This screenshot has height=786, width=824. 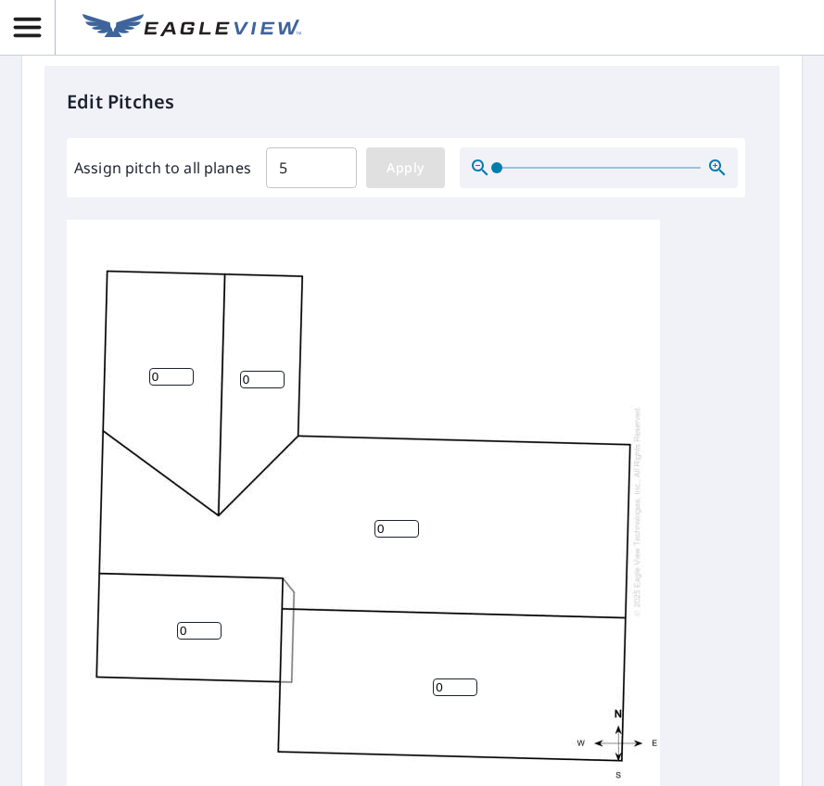 What do you see at coordinates (312, 168) in the screenshot?
I see `input: 00.0` at bounding box center [312, 168].